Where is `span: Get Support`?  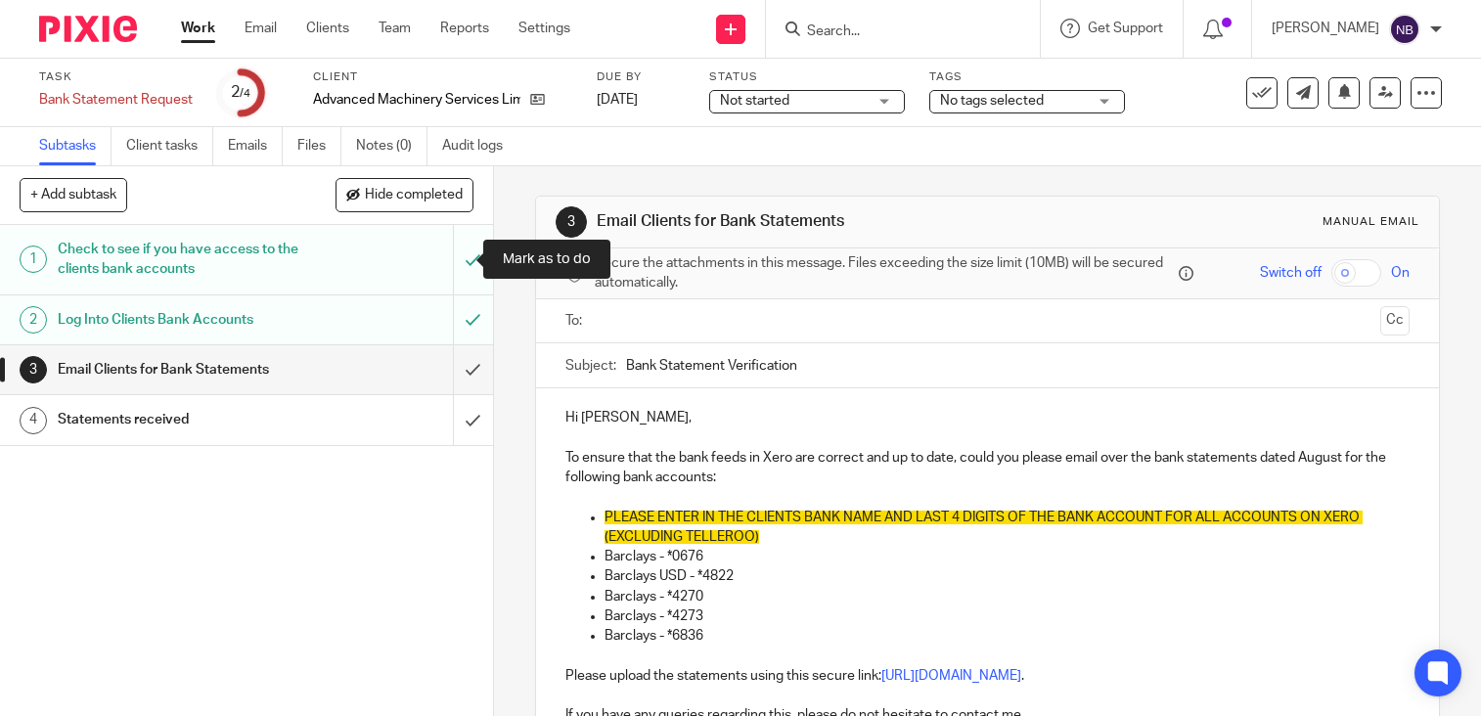
span: Get Support is located at coordinates (1125, 28).